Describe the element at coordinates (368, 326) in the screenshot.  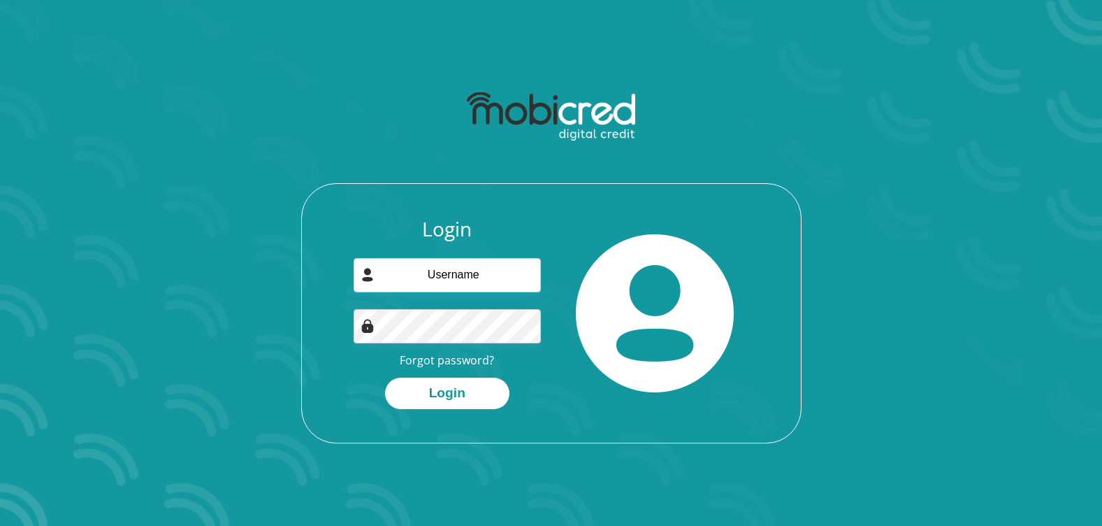
I see `img: Image` at that location.